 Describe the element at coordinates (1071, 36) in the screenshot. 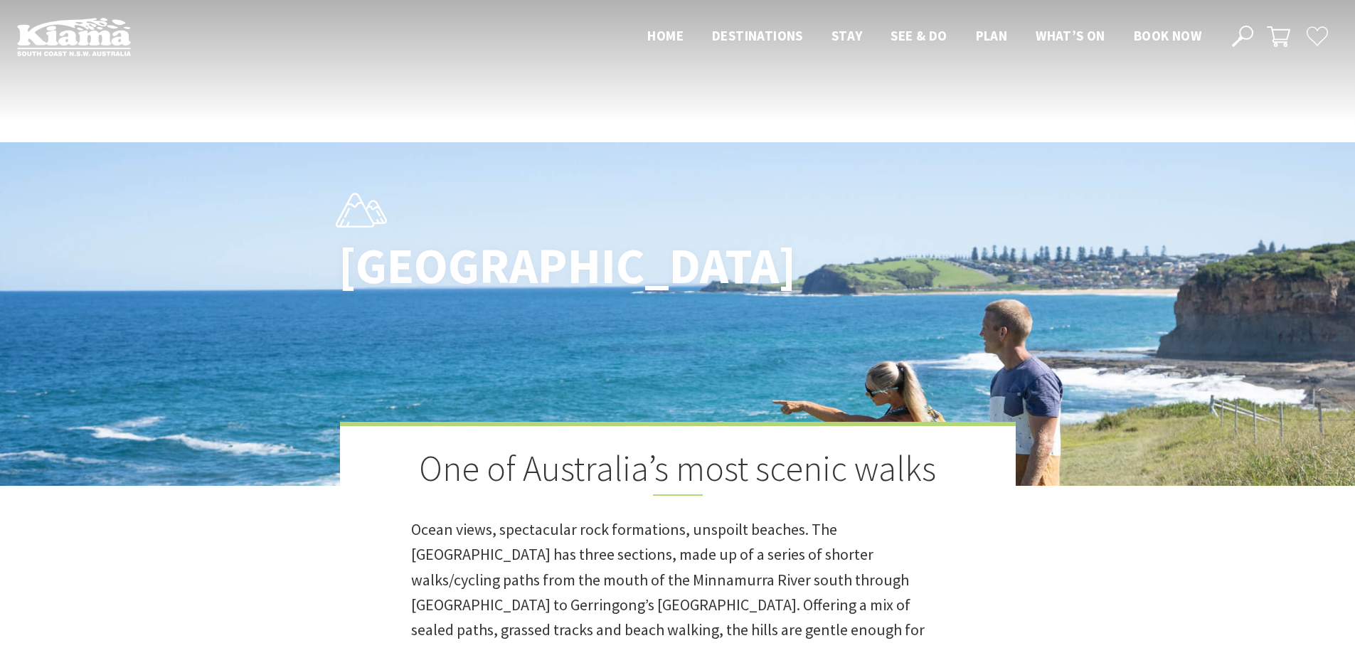

I see `span: What’s On` at that location.